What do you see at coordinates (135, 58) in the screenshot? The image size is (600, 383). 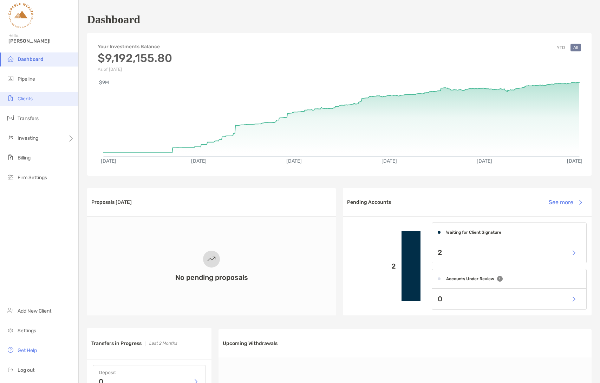 I see `h3: $9,192,155.80` at bounding box center [135, 58].